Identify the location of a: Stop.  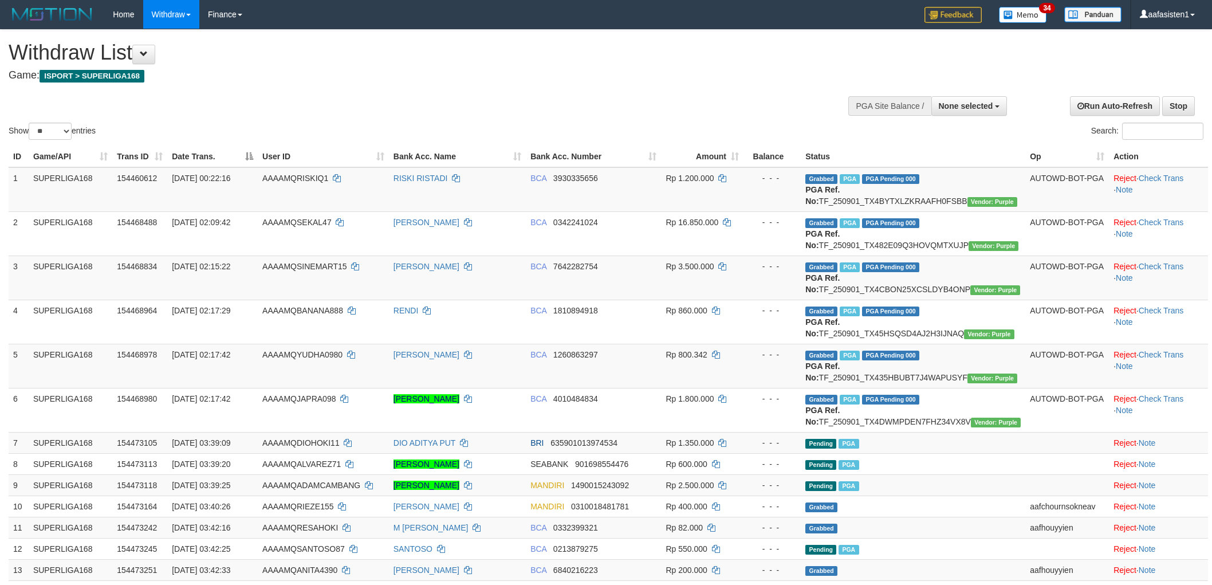
(1178, 106).